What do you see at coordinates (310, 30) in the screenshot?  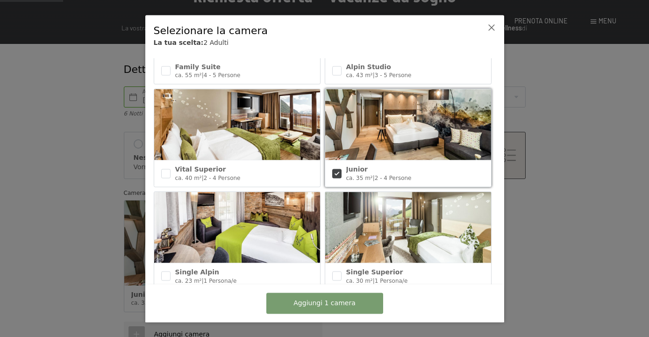 I see `div: Selezionare la camera` at bounding box center [310, 30].